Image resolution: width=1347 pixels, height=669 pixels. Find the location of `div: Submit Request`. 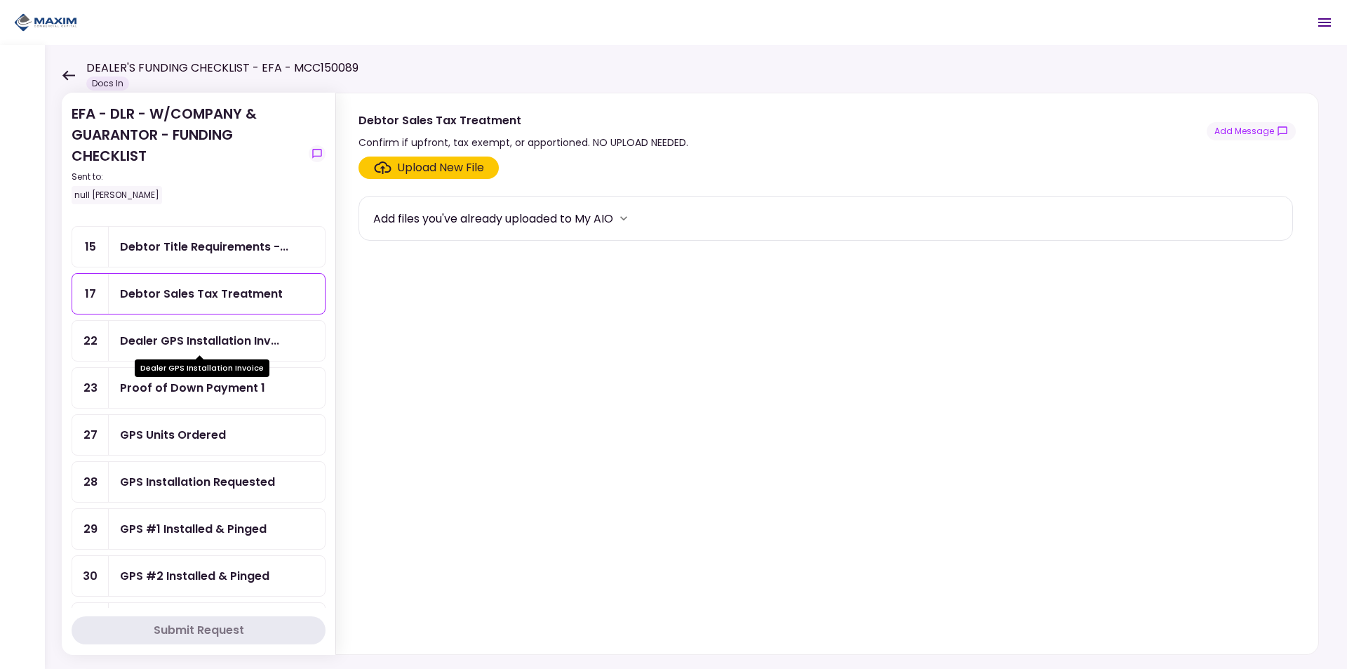

div: Submit Request is located at coordinates (199, 630).